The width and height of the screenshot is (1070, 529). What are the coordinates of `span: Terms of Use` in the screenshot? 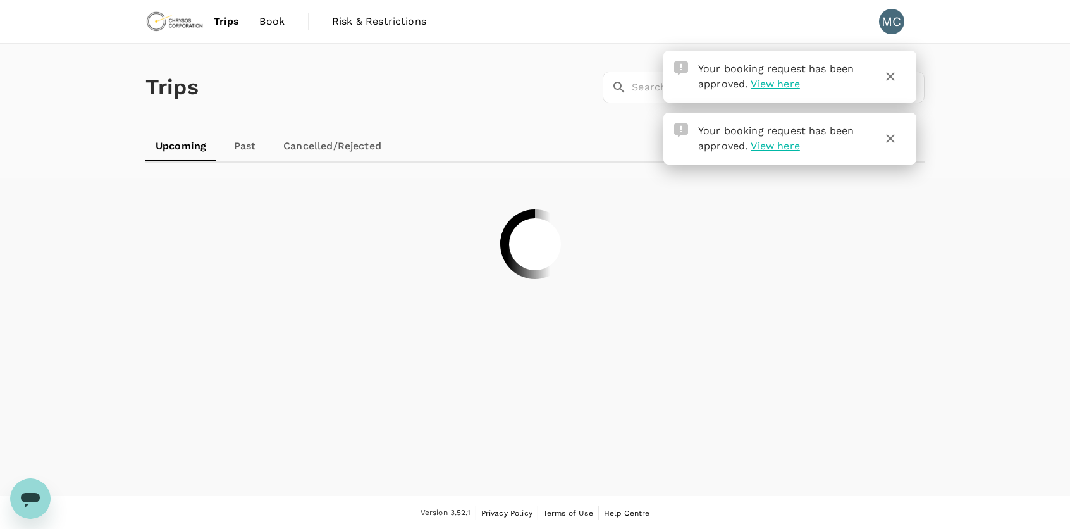 It's located at (568, 513).